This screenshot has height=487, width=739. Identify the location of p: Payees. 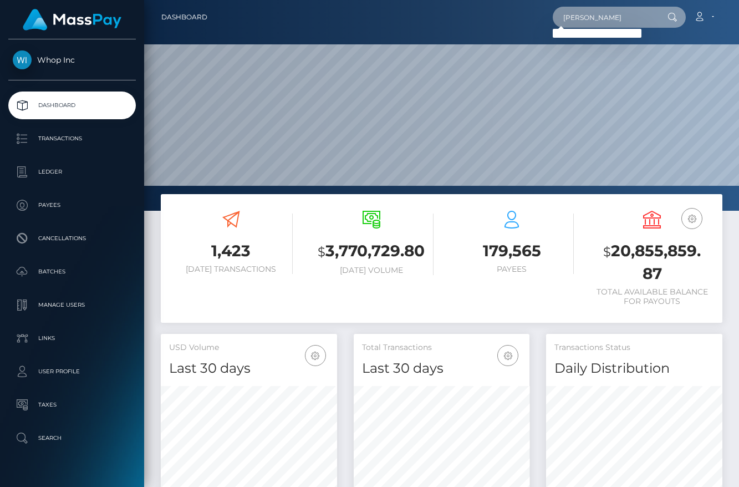
(72, 205).